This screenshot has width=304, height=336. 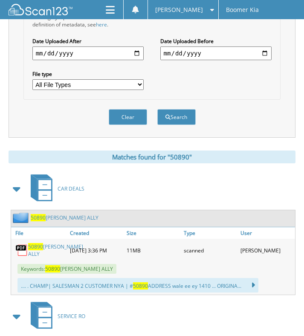 What do you see at coordinates (283, 316) in the screenshot?
I see `div: Chat Widget` at bounding box center [283, 316].